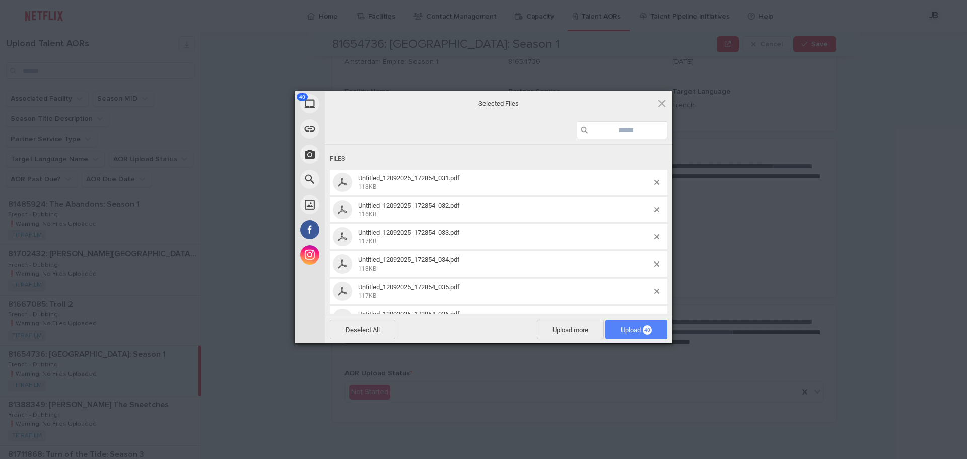 The height and width of the screenshot is (459, 967). What do you see at coordinates (570, 329) in the screenshot?
I see `span: Upload more` at bounding box center [570, 329].